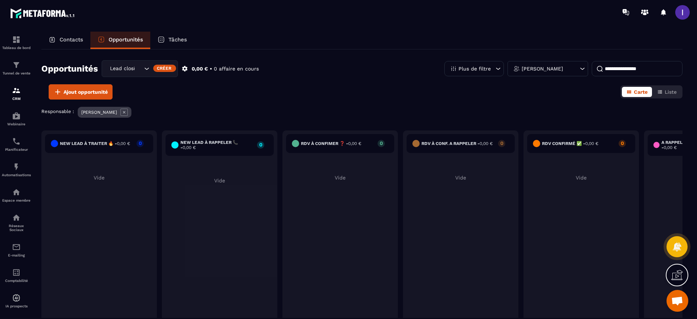  I want to click on div: Créer, so click(165, 68).